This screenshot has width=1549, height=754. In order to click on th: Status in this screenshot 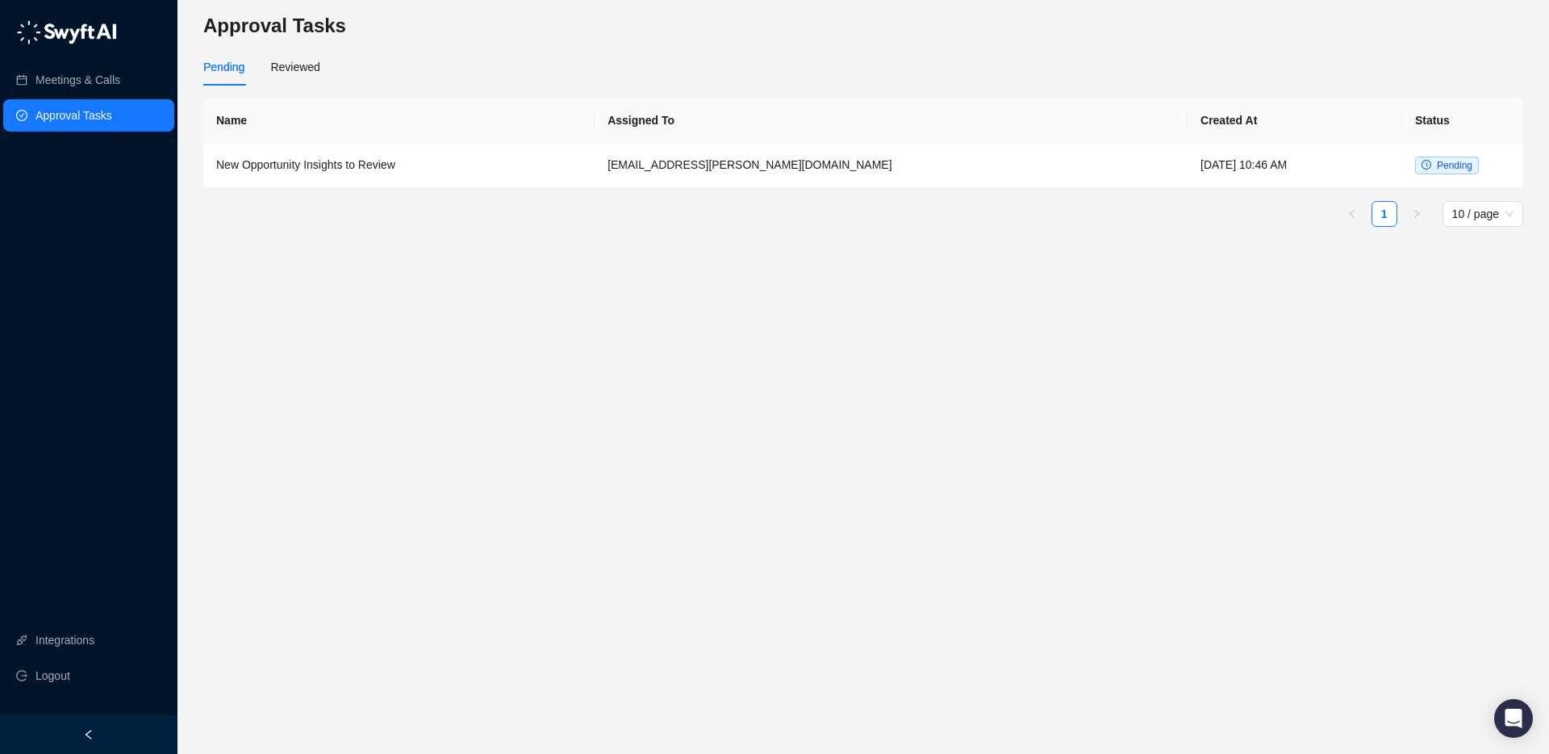, I will do `click(1463, 120)`.